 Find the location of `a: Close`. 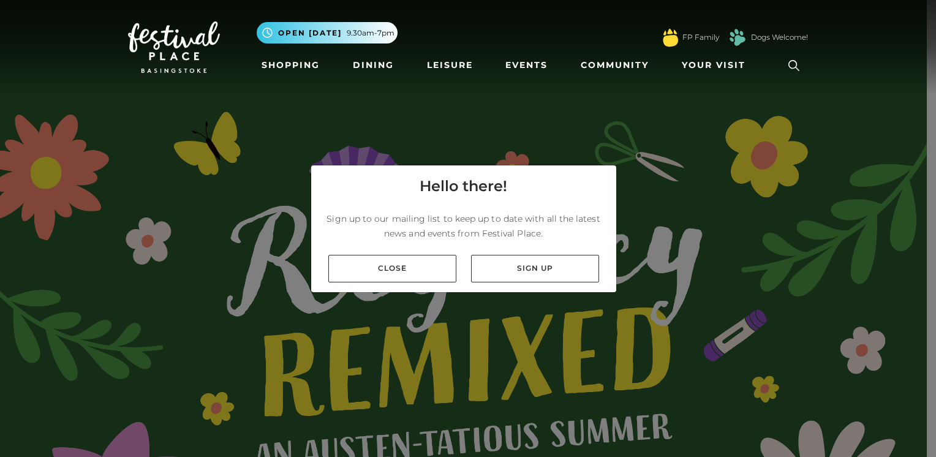

a: Close is located at coordinates (392, 268).